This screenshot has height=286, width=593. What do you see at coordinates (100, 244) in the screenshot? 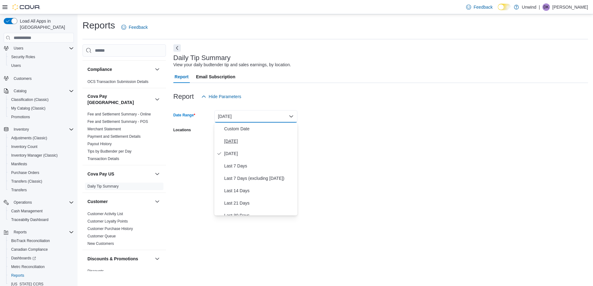
I see `a: New Customers` at bounding box center [100, 244].